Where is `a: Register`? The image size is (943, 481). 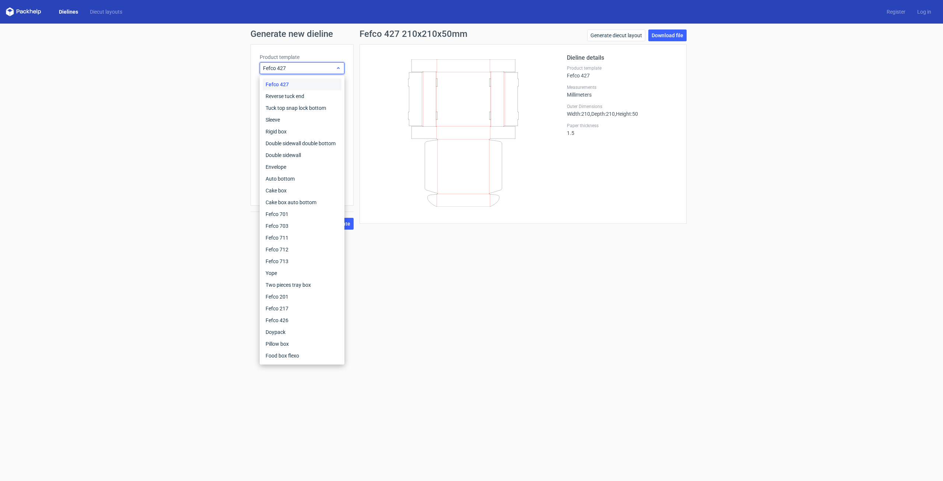
a: Register is located at coordinates (896, 12).